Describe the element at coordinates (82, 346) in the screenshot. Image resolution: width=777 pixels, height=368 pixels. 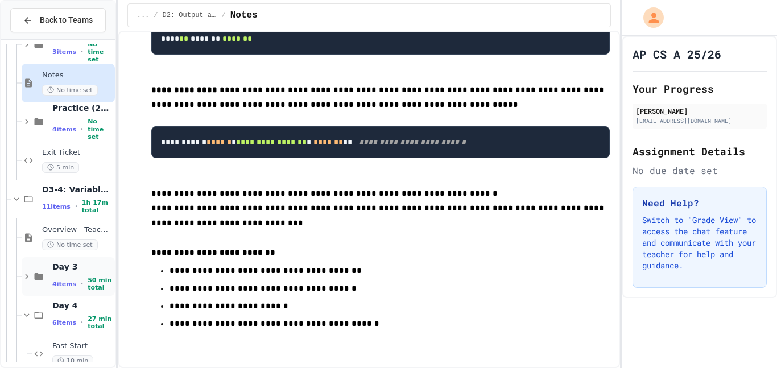
I see `span: Fast Start` at that location.